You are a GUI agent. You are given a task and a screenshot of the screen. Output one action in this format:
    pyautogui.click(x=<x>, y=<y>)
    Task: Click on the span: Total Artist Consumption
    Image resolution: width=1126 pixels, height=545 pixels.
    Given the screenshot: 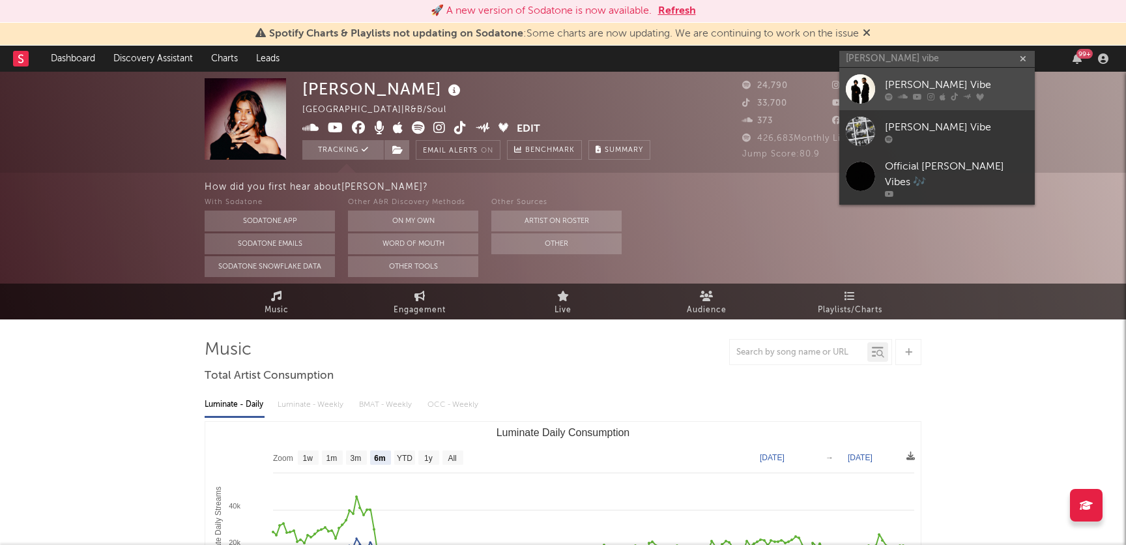 What is the action you would take?
    pyautogui.click(x=269, y=376)
    